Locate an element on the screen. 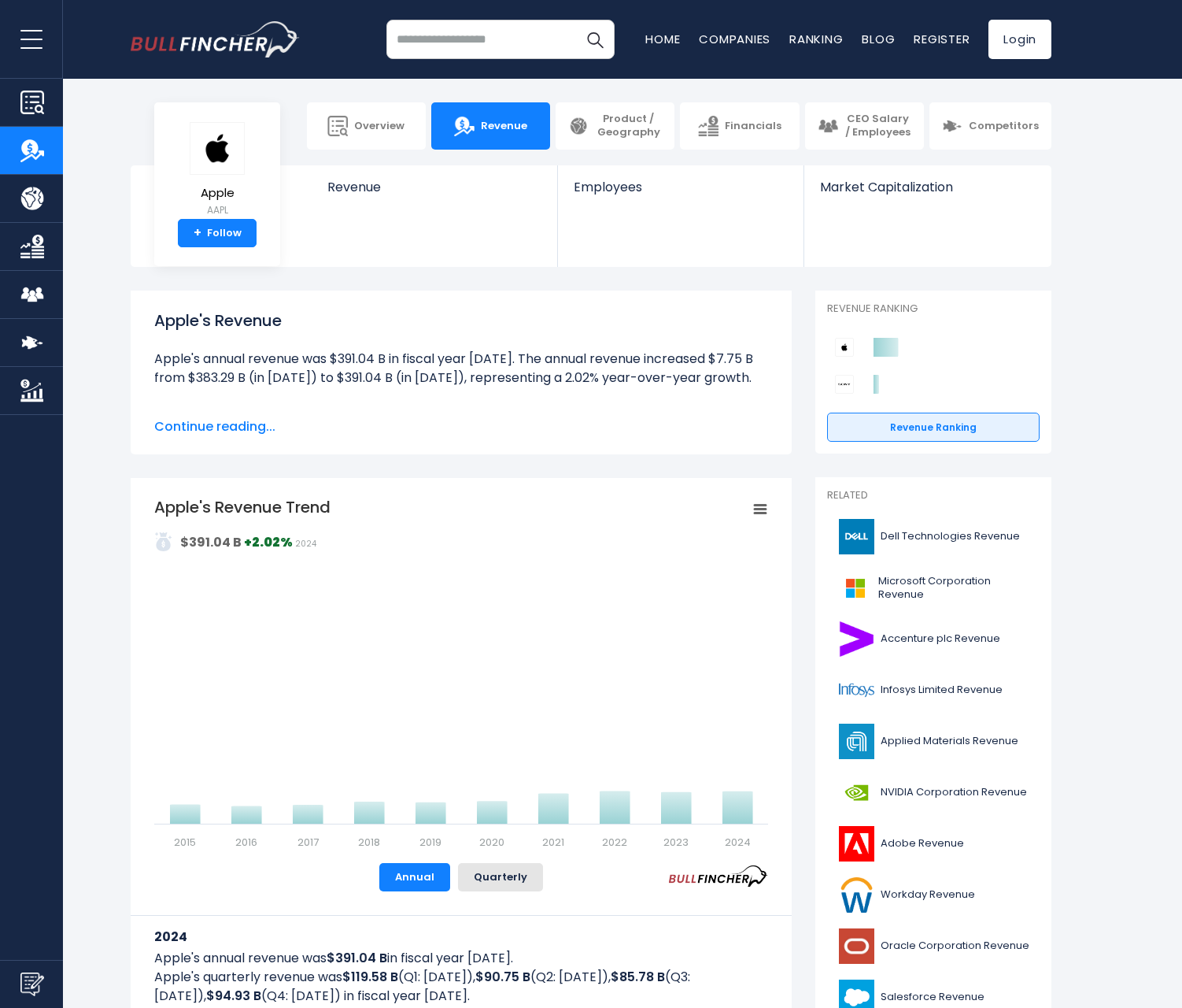 The image size is (1182, 1008). a: Apple AAPL is located at coordinates (217, 170).